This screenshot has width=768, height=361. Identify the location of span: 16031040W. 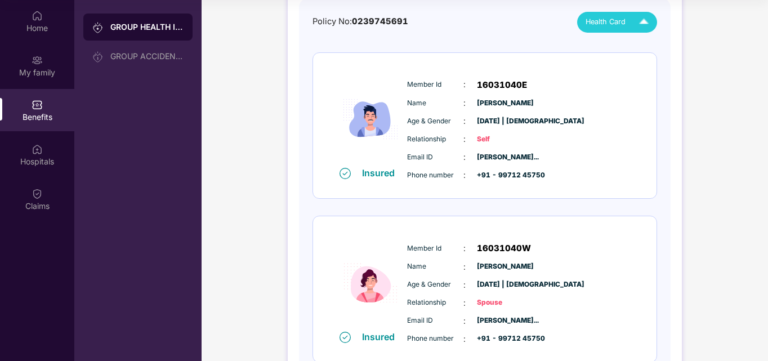
(504, 248).